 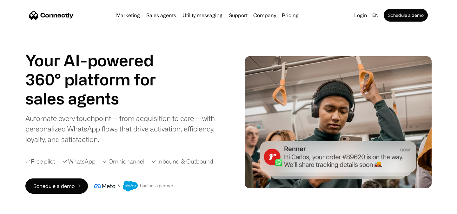 I want to click on div: 1 of 4, so click(x=98, y=98).